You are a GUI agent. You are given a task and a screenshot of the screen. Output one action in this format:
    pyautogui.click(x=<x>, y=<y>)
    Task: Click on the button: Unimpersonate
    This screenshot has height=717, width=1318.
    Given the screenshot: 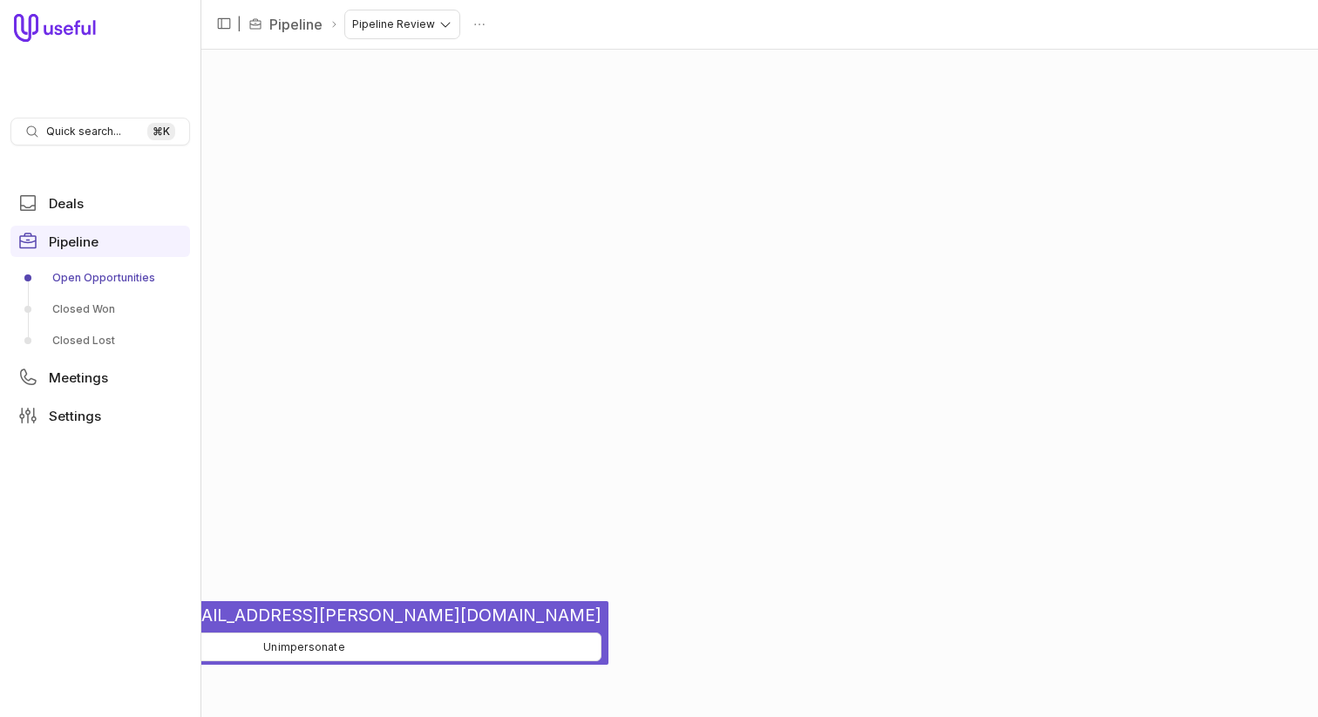 What is the action you would take?
    pyautogui.click(x=304, y=647)
    